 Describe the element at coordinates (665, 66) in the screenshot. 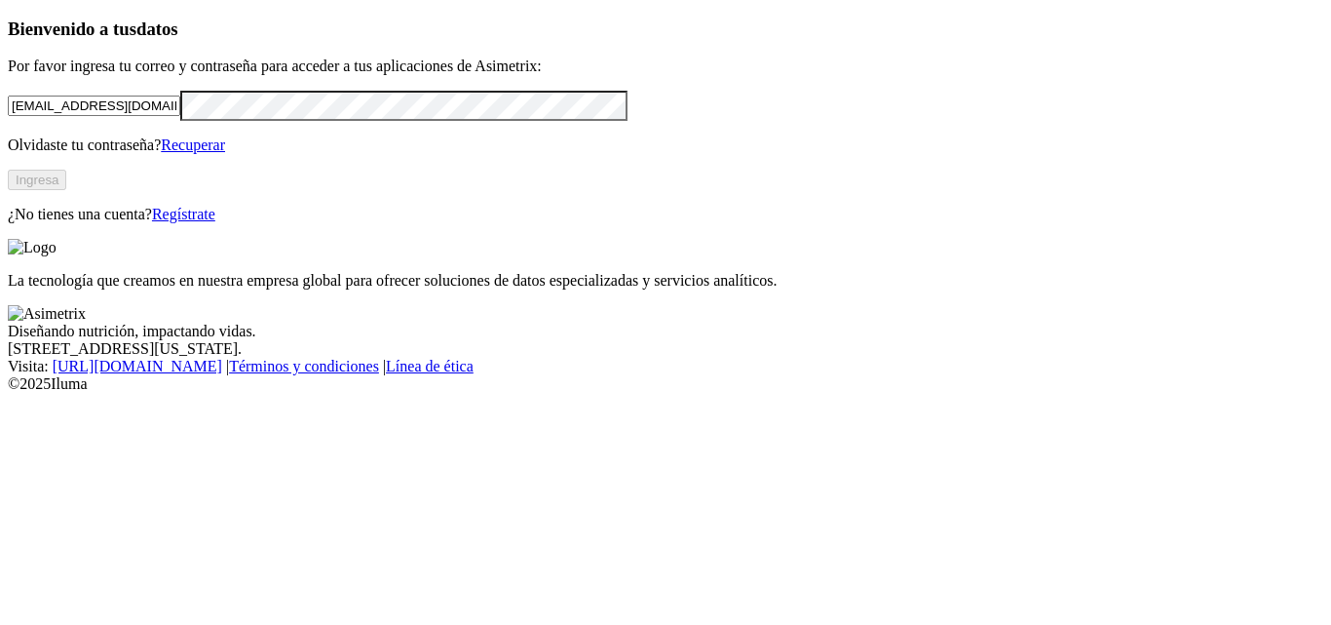

I see `p: Por favor ingresa tu correo y contraseña para acceder a tus aplicaciones de Asimetrix:` at that location.